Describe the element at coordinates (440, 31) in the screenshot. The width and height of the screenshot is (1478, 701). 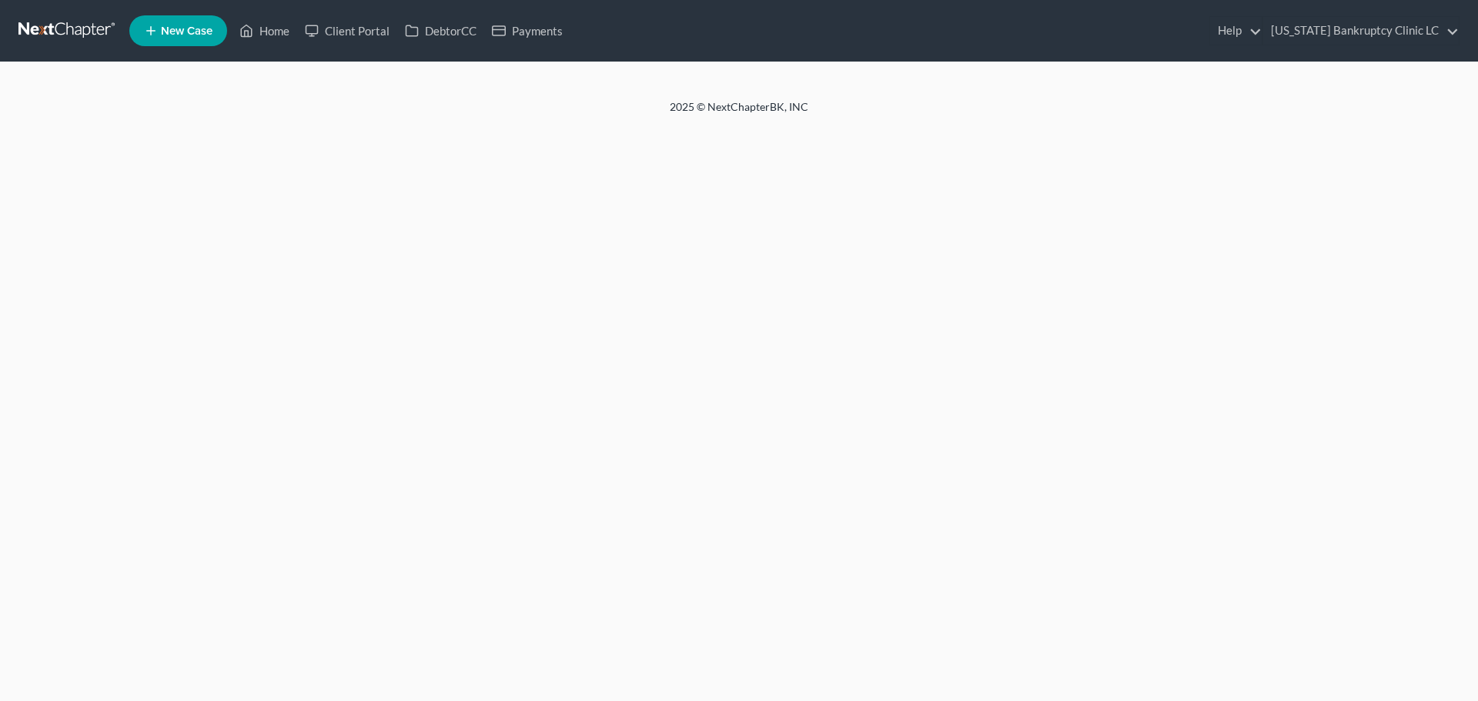
I see `a: DebtorCC` at that location.